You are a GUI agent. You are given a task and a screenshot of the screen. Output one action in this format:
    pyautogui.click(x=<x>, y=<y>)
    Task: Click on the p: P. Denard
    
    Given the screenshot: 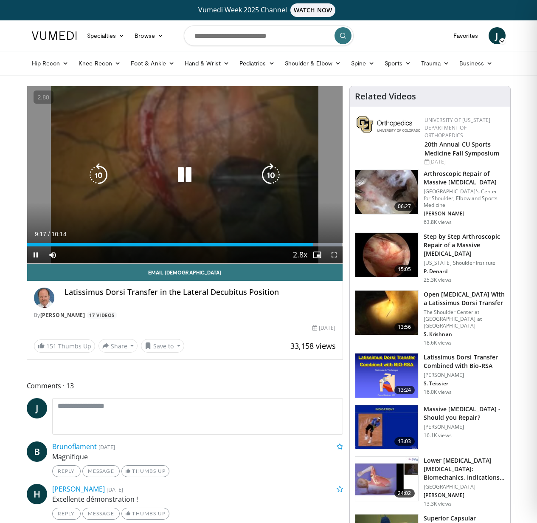 What is the action you would take?
    pyautogui.click(x=465, y=271)
    